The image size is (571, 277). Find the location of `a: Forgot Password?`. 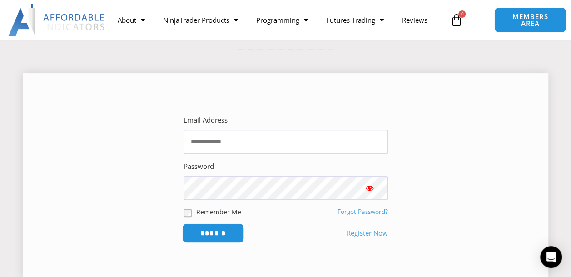

a: Forgot Password? is located at coordinates (362, 212).